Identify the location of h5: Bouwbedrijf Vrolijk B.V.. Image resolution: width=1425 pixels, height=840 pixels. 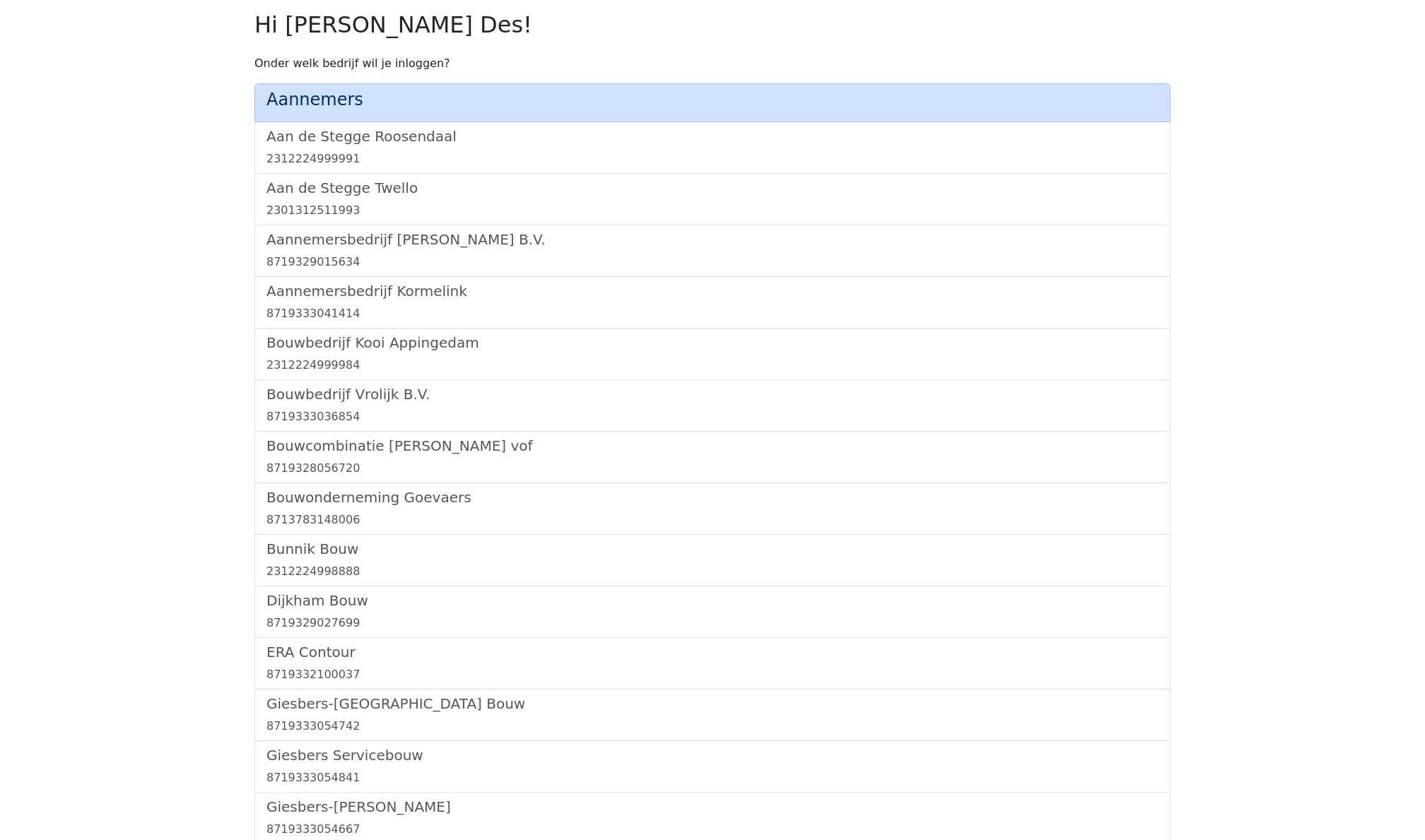
(713, 394).